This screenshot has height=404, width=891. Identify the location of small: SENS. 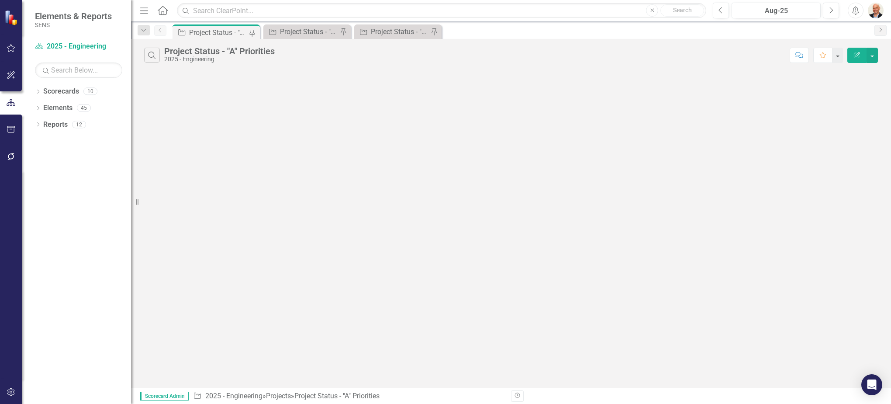
(73, 25).